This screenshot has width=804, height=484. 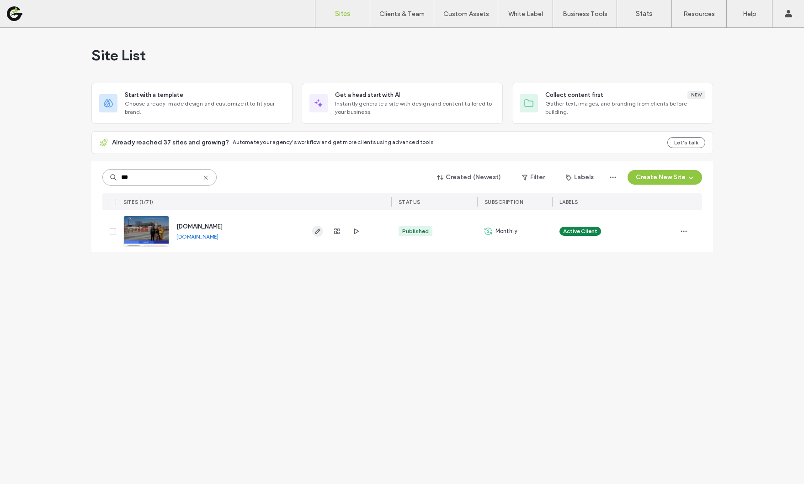 What do you see at coordinates (525, 14) in the screenshot?
I see `label: White Label` at bounding box center [525, 14].